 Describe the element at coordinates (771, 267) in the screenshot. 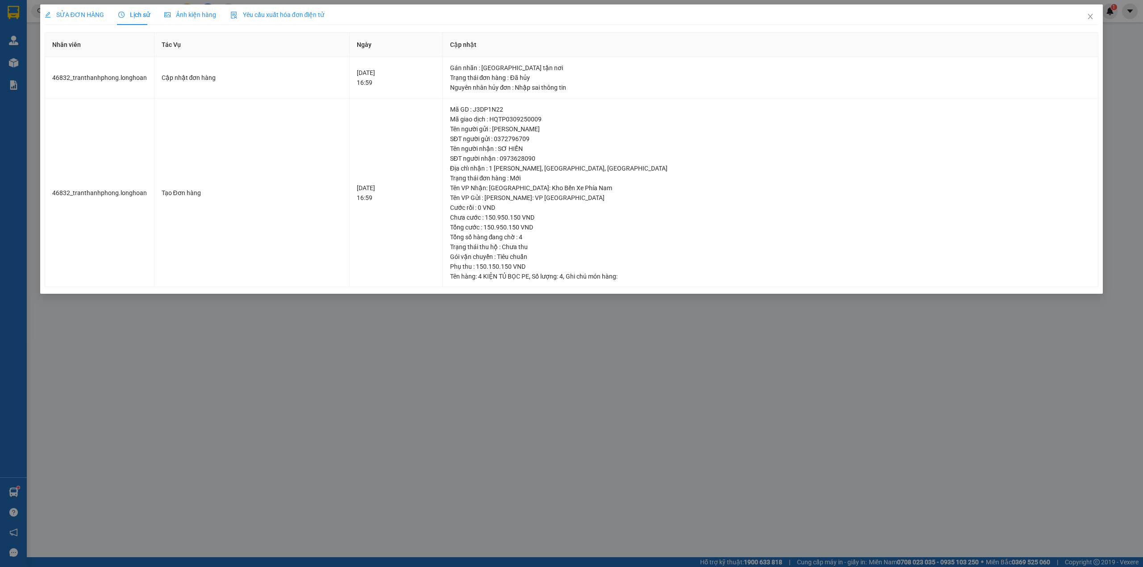

I see `div: Phụ thu : 150.150.150 VND` at that location.